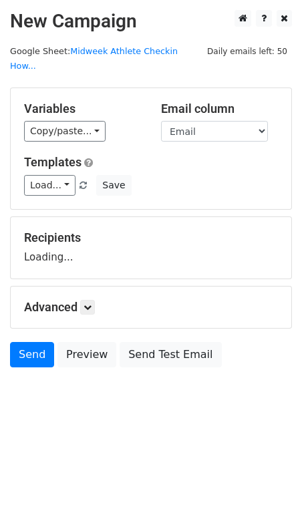  I want to click on a: Send Test Email, so click(170, 355).